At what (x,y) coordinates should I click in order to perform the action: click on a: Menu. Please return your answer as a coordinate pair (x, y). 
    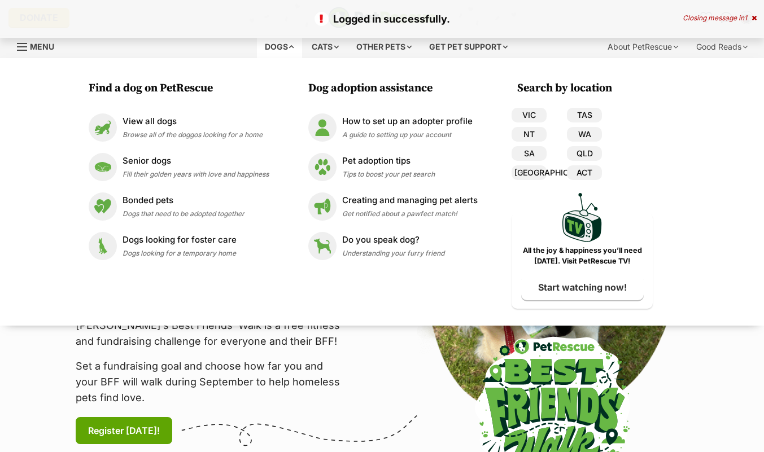
    Looking at the image, I should click on (40, 46).